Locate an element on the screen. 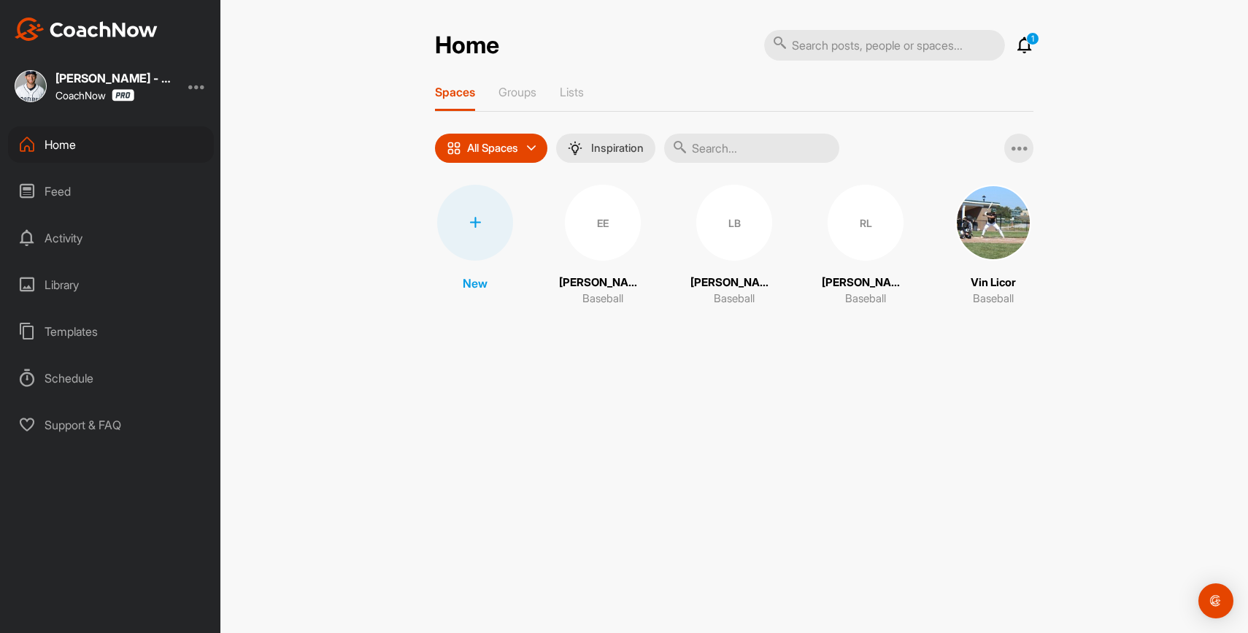 The image size is (1248, 633). div: Home is located at coordinates (111, 144).